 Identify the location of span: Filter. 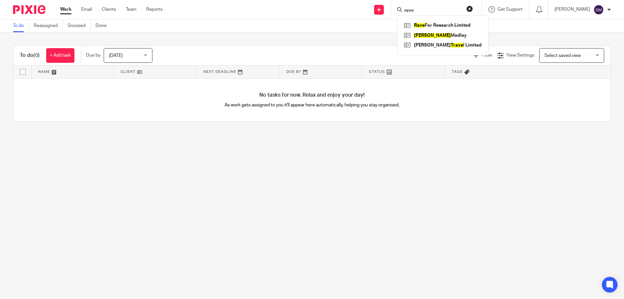
(487, 55).